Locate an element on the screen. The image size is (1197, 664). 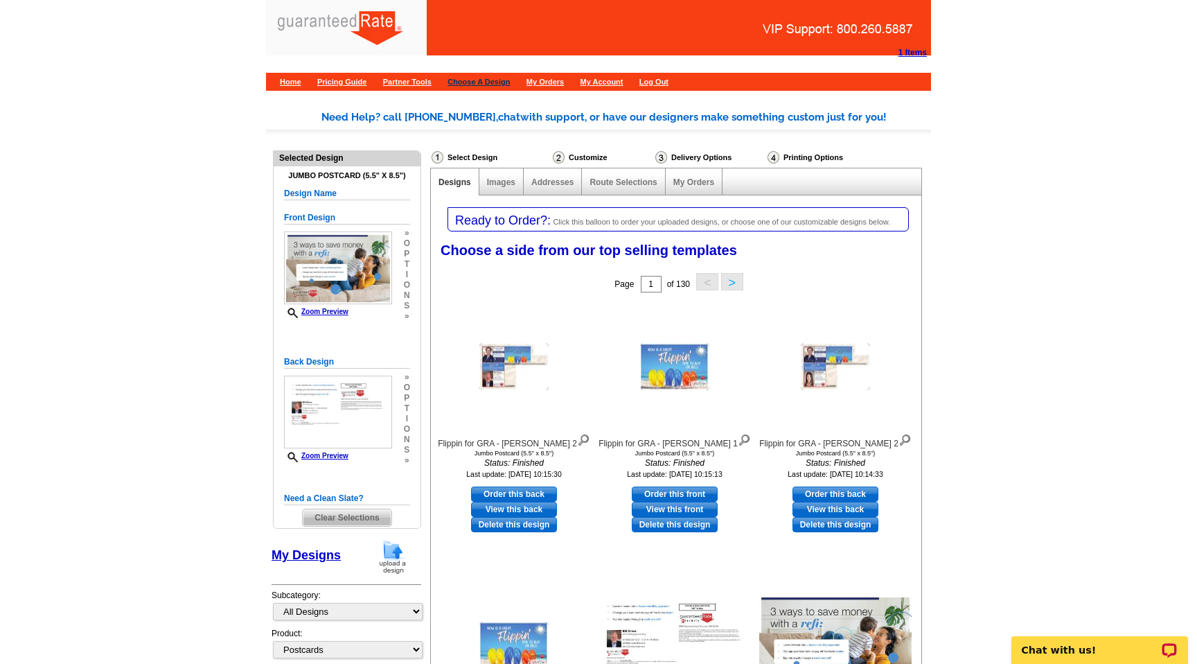
a: Designs is located at coordinates (454, 182).